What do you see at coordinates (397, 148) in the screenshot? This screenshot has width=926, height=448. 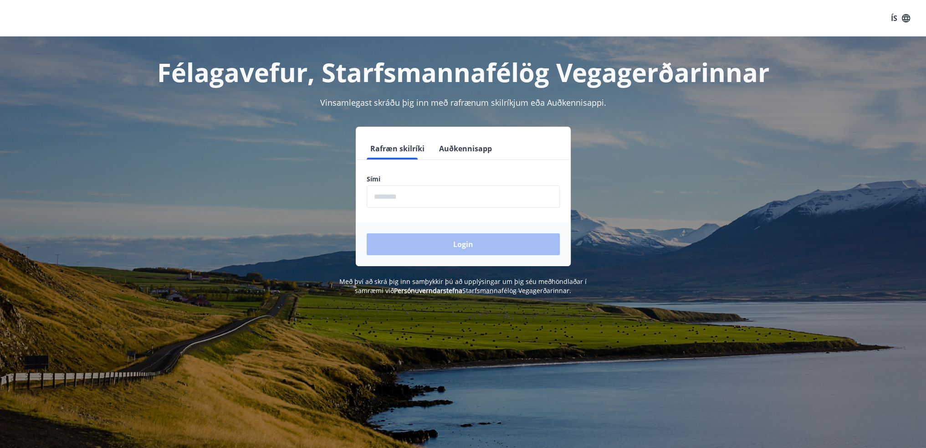 I see `button: Rafræn skilríki` at bounding box center [397, 148].